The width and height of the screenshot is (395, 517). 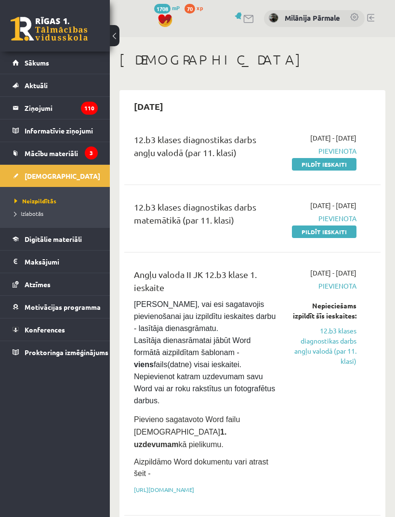 I want to click on span: Sākums, so click(x=37, y=63).